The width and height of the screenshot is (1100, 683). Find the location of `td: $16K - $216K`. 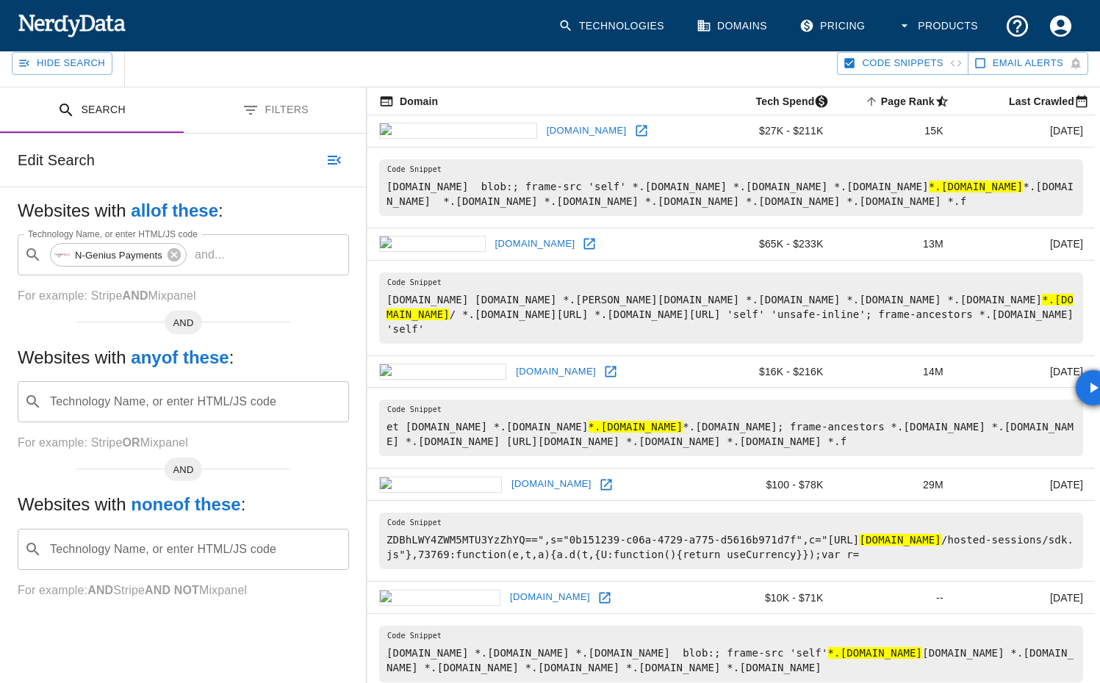

td: $16K - $216K is located at coordinates (771, 372).